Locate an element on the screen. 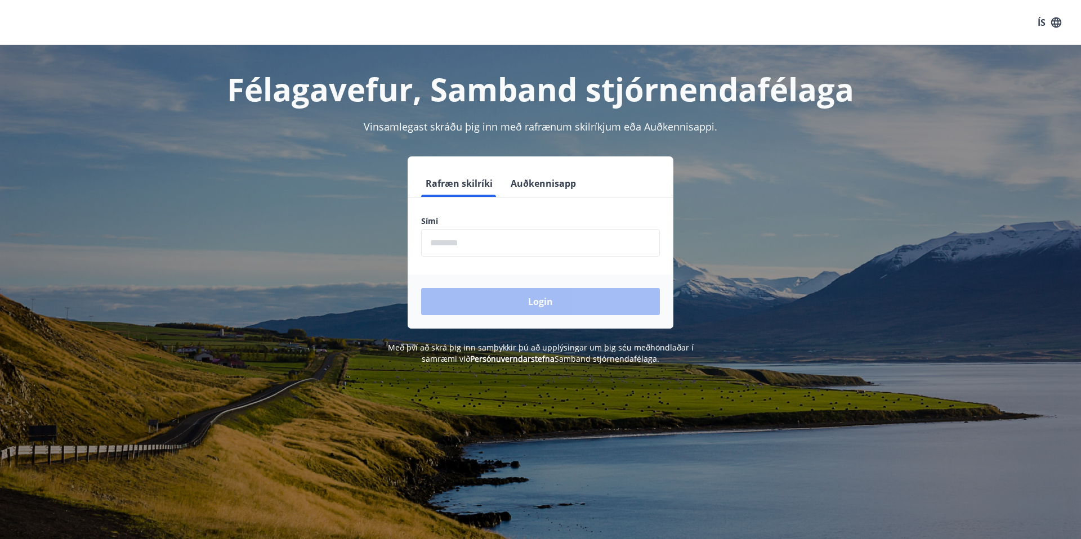  span: Með því að skrá þig inn samþykkir þú að upplýsingar um þig séu meðhöndlaðar í samræmi við Samband... is located at coordinates (540, 353).